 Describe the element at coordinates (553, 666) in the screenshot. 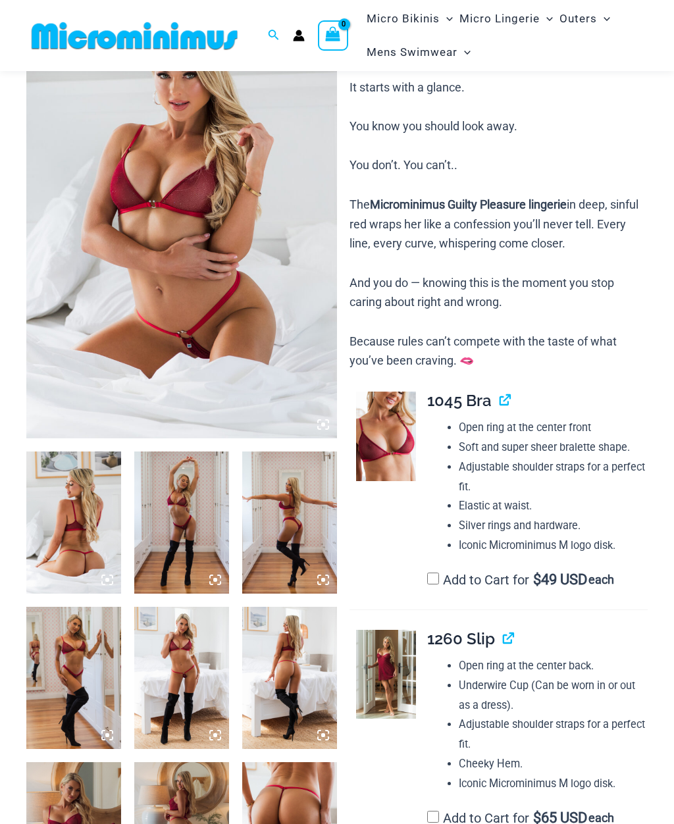

I see `li: Open ring at the center back.` at that location.